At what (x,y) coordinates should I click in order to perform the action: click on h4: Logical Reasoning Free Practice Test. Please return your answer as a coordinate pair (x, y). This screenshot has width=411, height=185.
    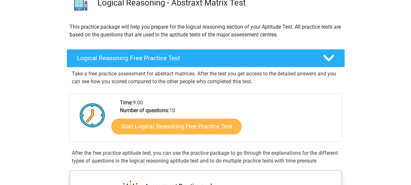
    Looking at the image, I should click on (195, 58).